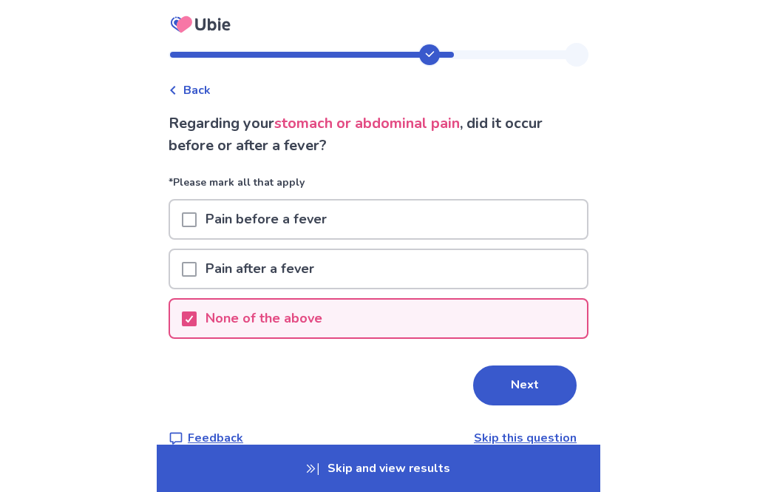  What do you see at coordinates (215, 438) in the screenshot?
I see `p: Feedback` at bounding box center [215, 438].